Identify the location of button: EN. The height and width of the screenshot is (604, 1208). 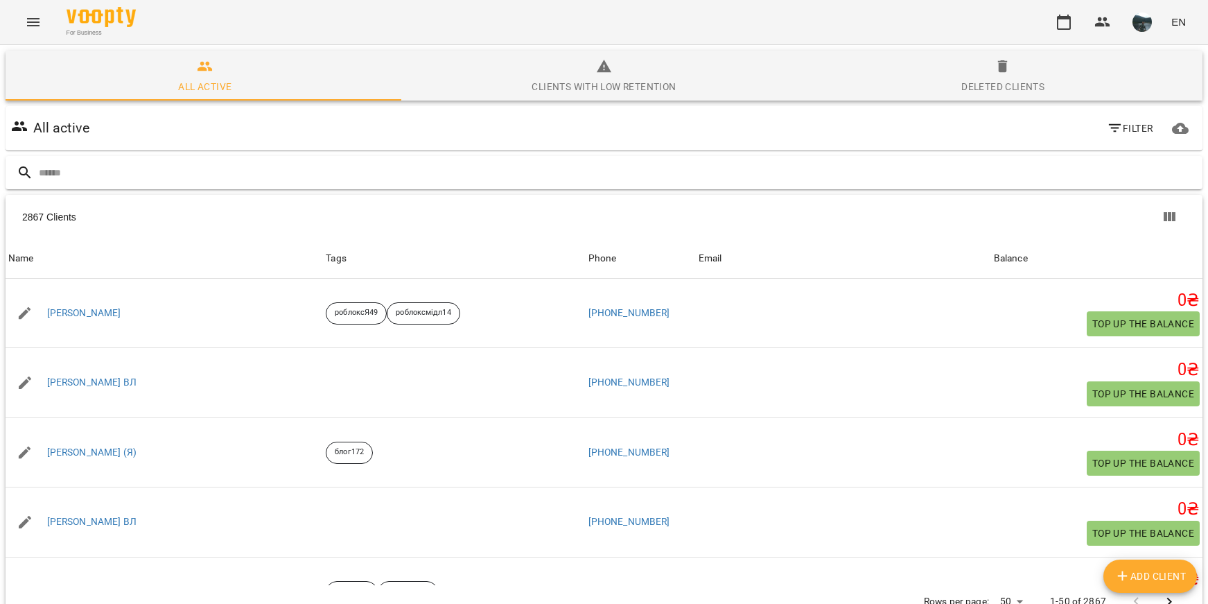
(1178, 21).